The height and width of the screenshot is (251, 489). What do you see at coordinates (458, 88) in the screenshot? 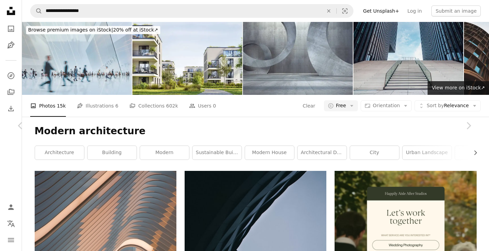
I see `span: View more on iStock ↗` at bounding box center [458, 88].